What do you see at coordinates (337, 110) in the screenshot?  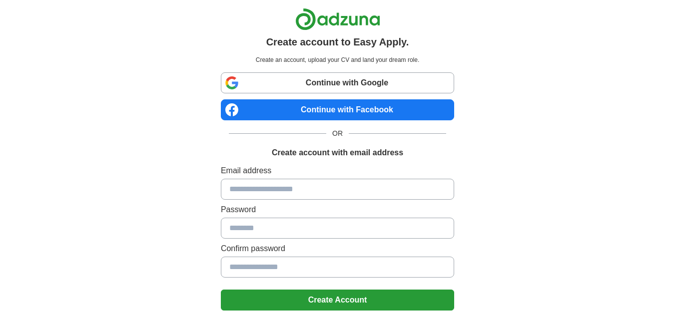 I see `a: Continue with Facebook` at bounding box center [337, 110].